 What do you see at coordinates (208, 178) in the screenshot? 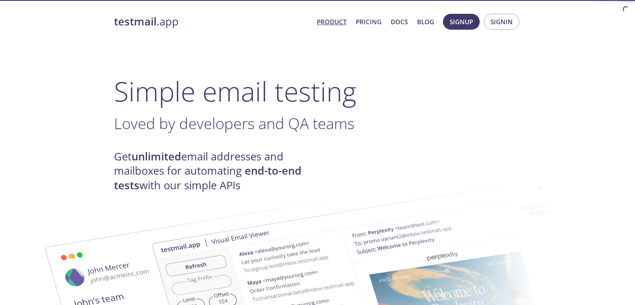
I see `strong: end-to-end tests` at bounding box center [208, 178].